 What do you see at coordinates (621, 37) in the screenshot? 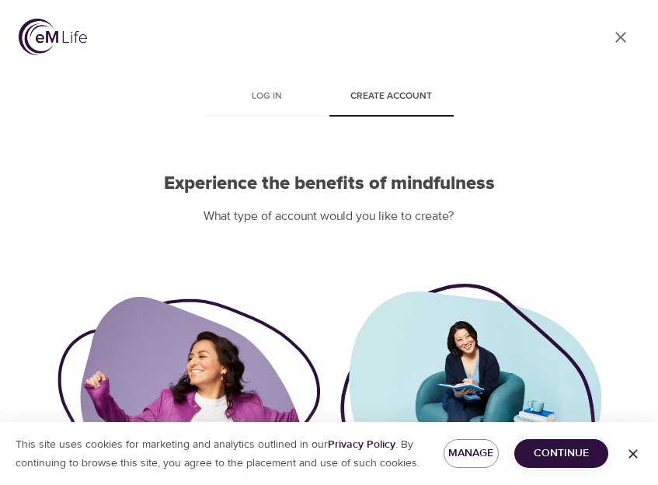
I see `a: close` at bounding box center [621, 37].